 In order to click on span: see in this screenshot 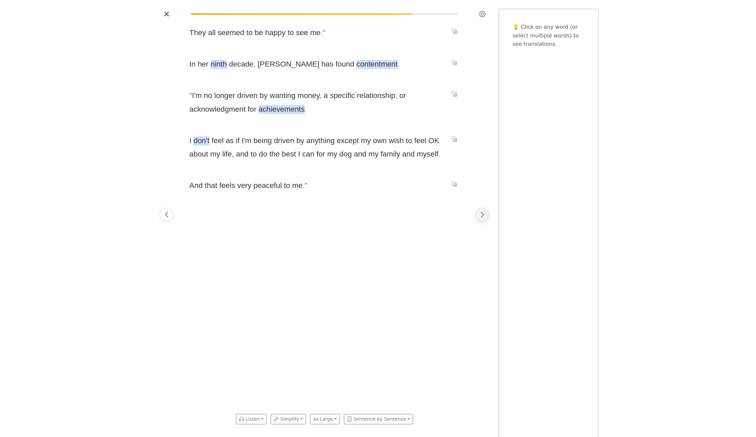, I will do `click(302, 33)`.